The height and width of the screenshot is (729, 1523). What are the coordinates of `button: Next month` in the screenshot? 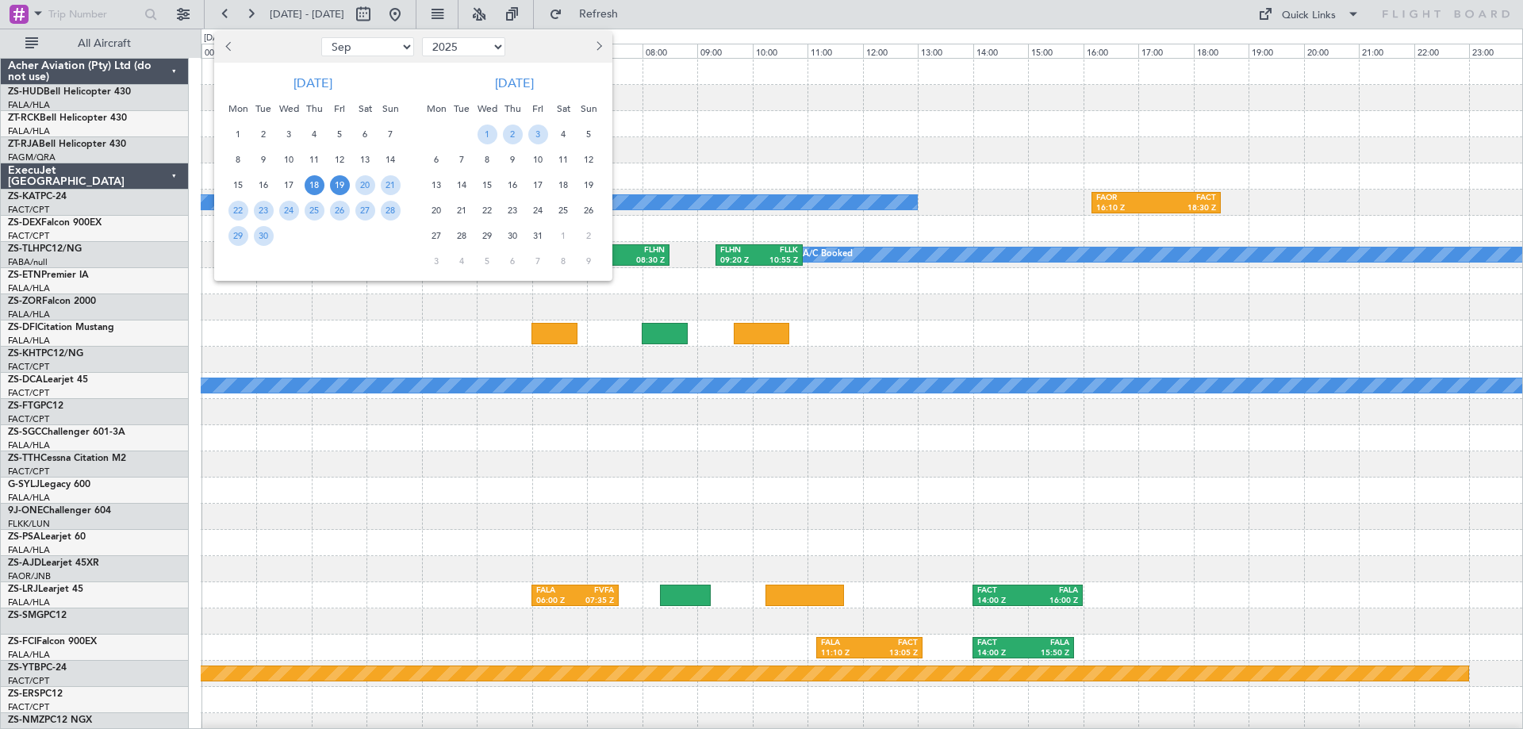 It's located at (598, 47).